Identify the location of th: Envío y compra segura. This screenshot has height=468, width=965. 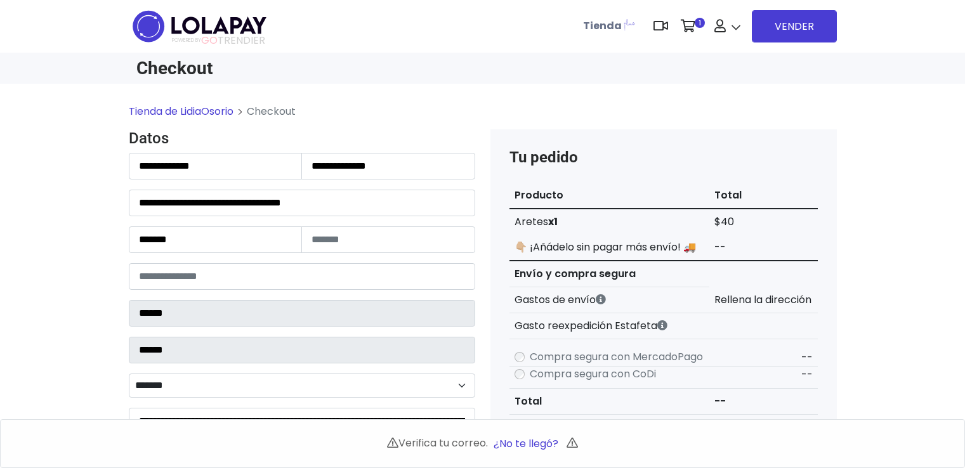
(610, 274).